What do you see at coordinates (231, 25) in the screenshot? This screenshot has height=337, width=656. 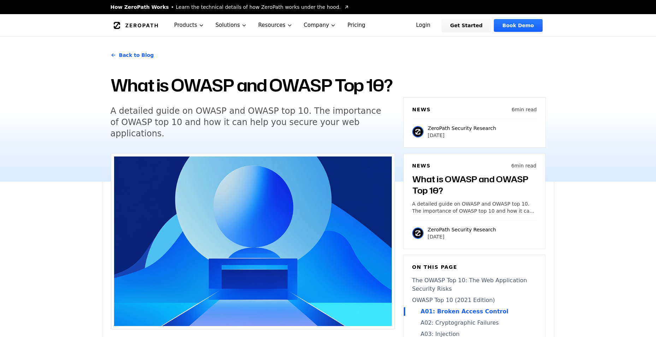 I see `button: Solutions` at bounding box center [231, 25].